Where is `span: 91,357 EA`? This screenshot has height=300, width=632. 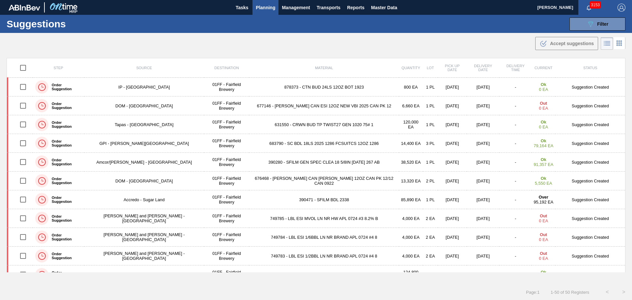
span: 91,357 EA is located at coordinates (543, 164).